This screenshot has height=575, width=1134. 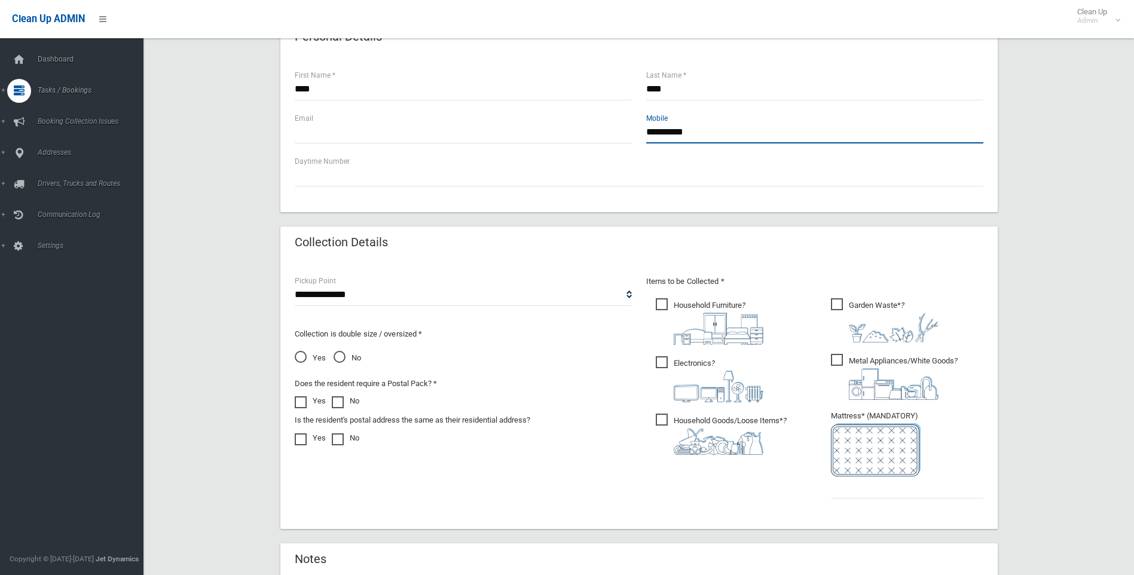 What do you see at coordinates (710, 322) in the screenshot?
I see `span: Household Furniture` at bounding box center [710, 322].